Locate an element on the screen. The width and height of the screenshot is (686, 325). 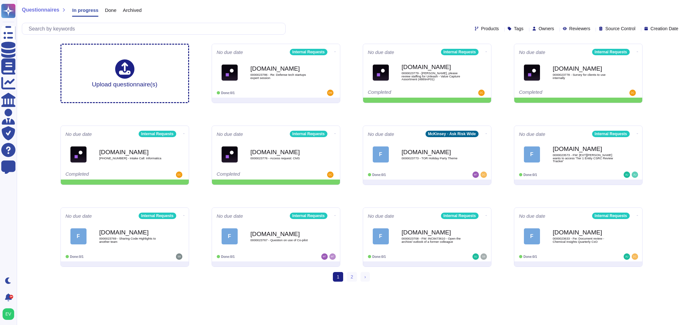
span: 1 is located at coordinates (338, 277).